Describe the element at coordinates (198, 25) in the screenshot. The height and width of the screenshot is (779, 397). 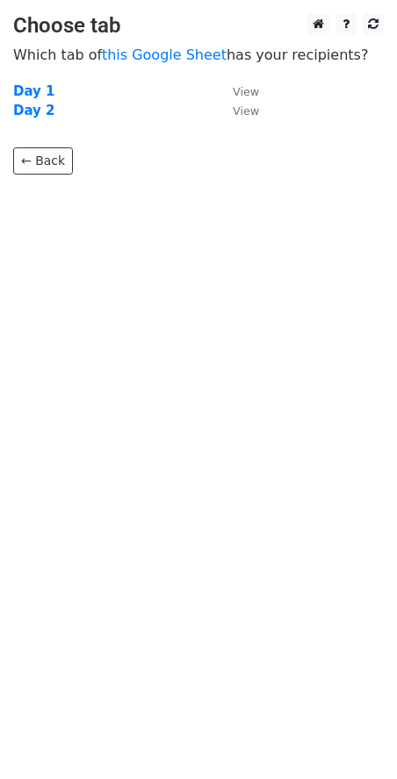
I see `h3: Choose tab` at that location.